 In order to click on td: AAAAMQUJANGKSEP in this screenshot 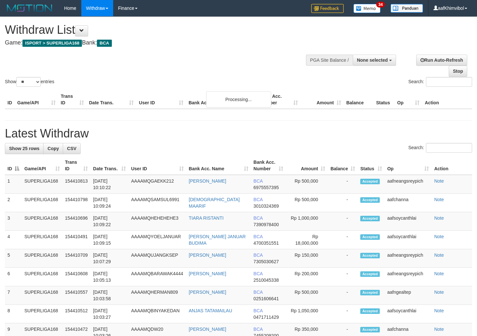, I will do `click(157, 258)`.